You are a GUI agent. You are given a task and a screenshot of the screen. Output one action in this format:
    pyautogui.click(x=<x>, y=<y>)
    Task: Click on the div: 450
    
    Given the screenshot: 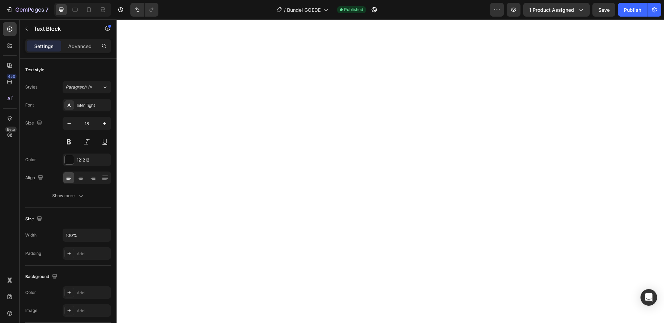 What is the action you would take?
    pyautogui.click(x=11, y=76)
    